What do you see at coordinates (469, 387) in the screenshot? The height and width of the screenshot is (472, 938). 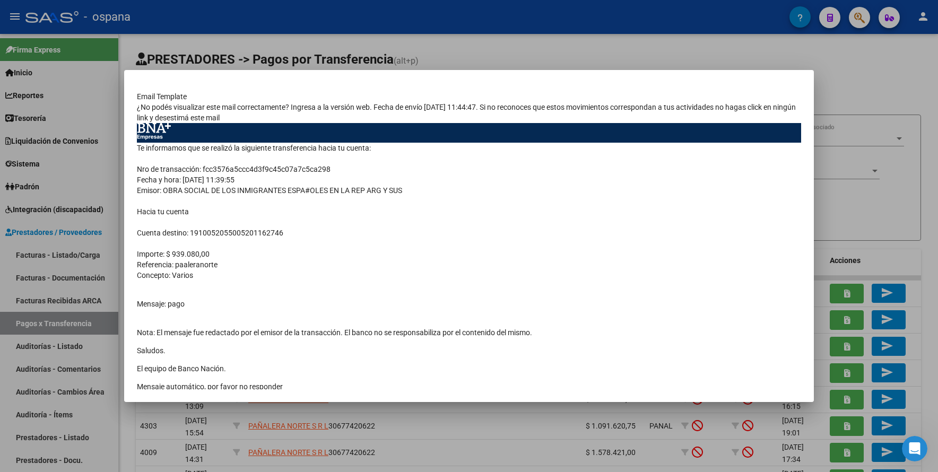 I see `p: Mensaje automático, por favor no responder` at bounding box center [469, 387].